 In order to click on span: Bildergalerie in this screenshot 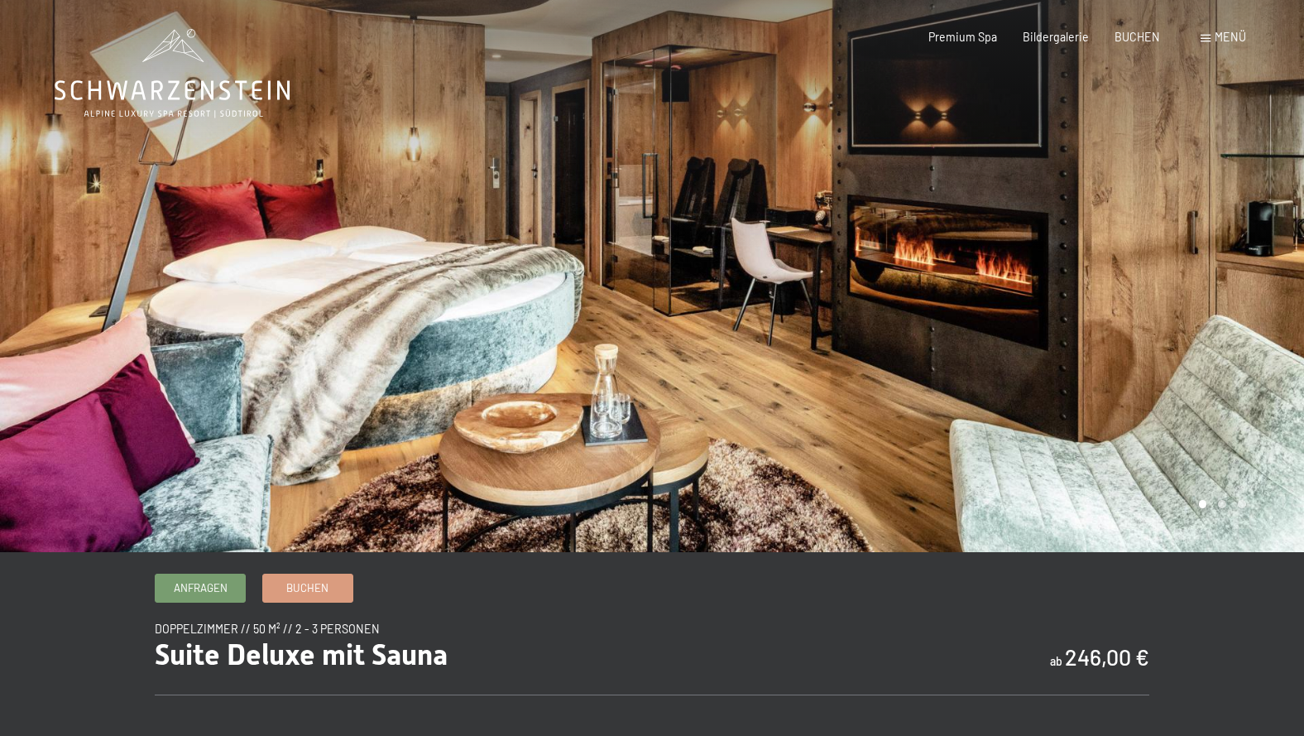, I will do `click(1056, 36)`.